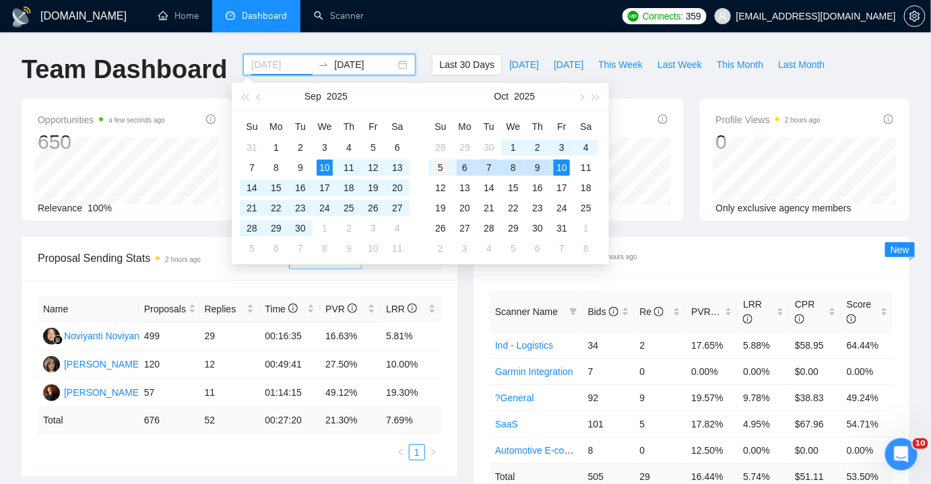  I want to click on td: 2025-11-08, so click(586, 248).